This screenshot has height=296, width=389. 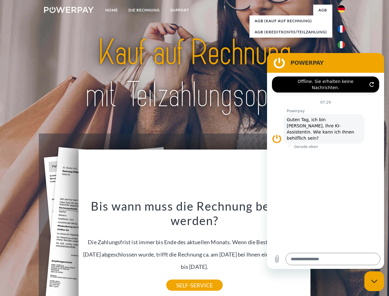 What do you see at coordinates (69, 10) in the screenshot?
I see `img: logo-powerpay-white.svg` at bounding box center [69, 10].